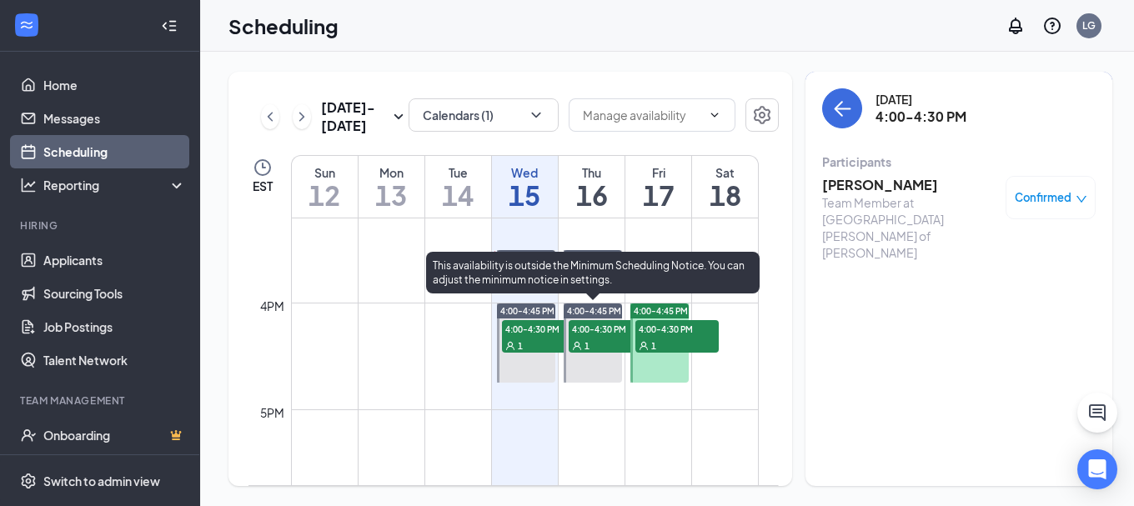 This screenshot has width=1134, height=506. I want to click on div: Sat, so click(725, 173).